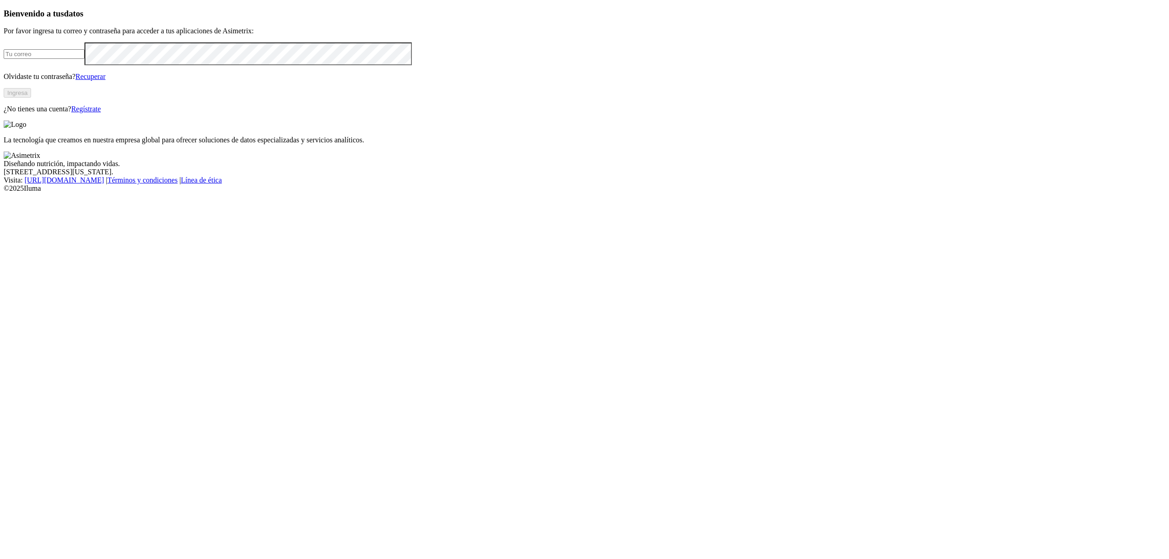 This screenshot has height=559, width=1169. What do you see at coordinates (584, 140) in the screenshot?
I see `p: La tecnología que creamos en nuestra empresa global para ofrecer soluciones de datos especializad...` at bounding box center [584, 140].